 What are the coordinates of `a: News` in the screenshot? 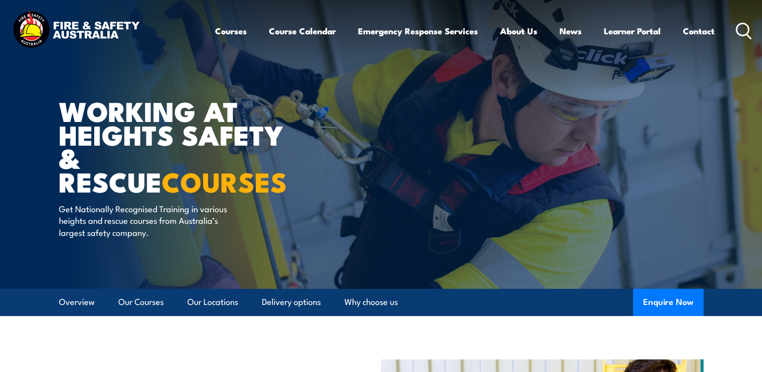 It's located at (571, 31).